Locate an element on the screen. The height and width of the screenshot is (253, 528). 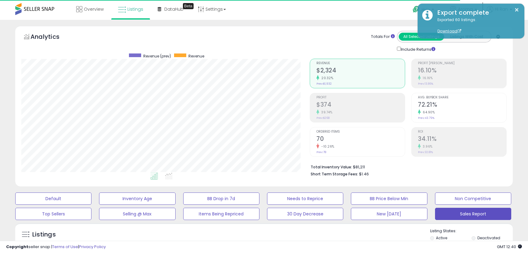
p: Listing States: is located at coordinates (472, 231).